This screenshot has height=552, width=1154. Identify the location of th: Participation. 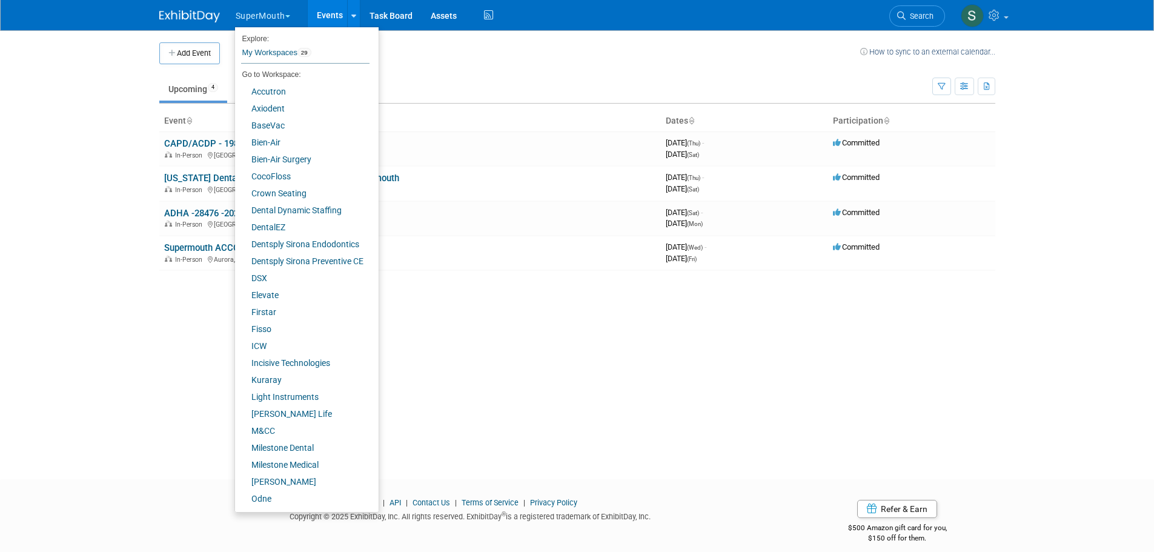
(912, 121).